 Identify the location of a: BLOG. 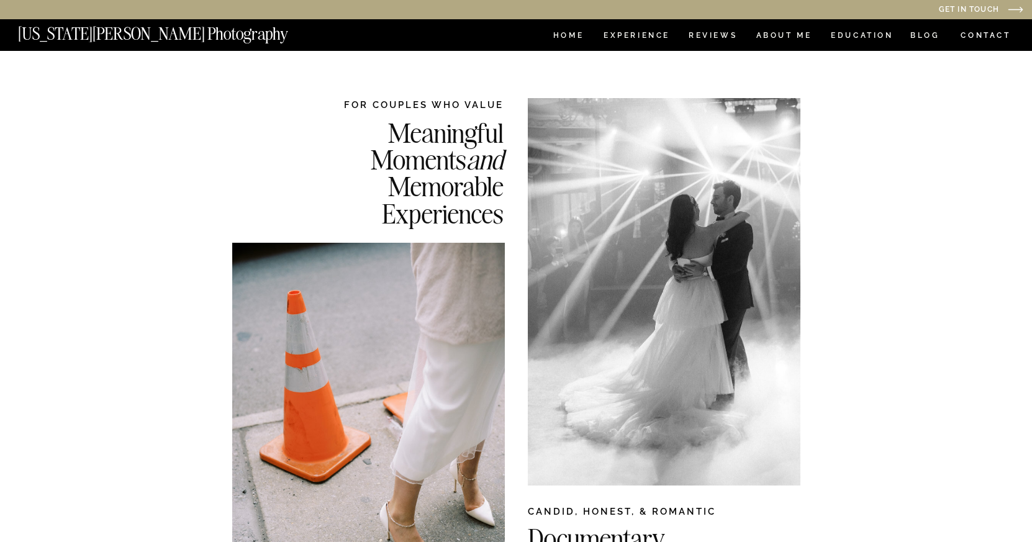
(925, 37).